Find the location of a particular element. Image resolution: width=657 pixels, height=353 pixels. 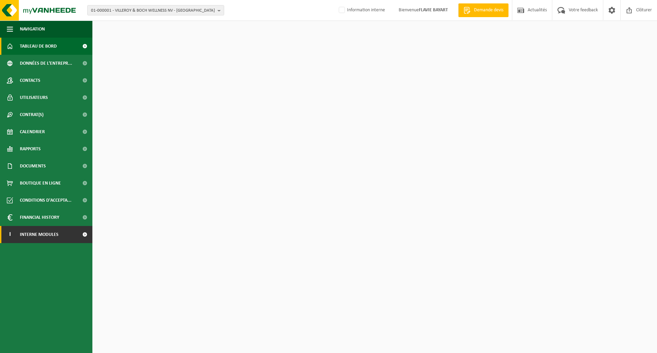

span: Demande devis is located at coordinates (489, 10).